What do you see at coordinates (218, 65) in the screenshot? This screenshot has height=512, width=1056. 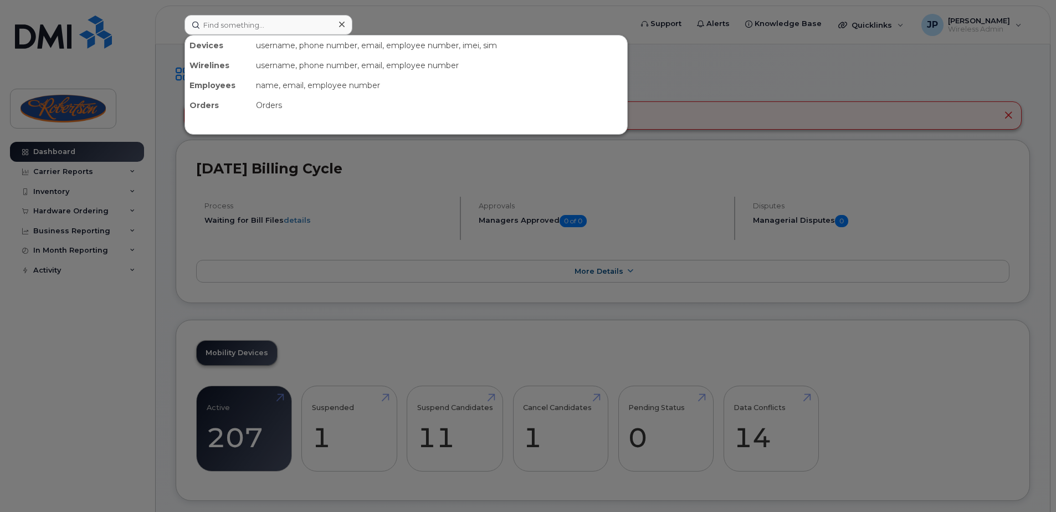 I see `div: Wirelines` at bounding box center [218, 65].